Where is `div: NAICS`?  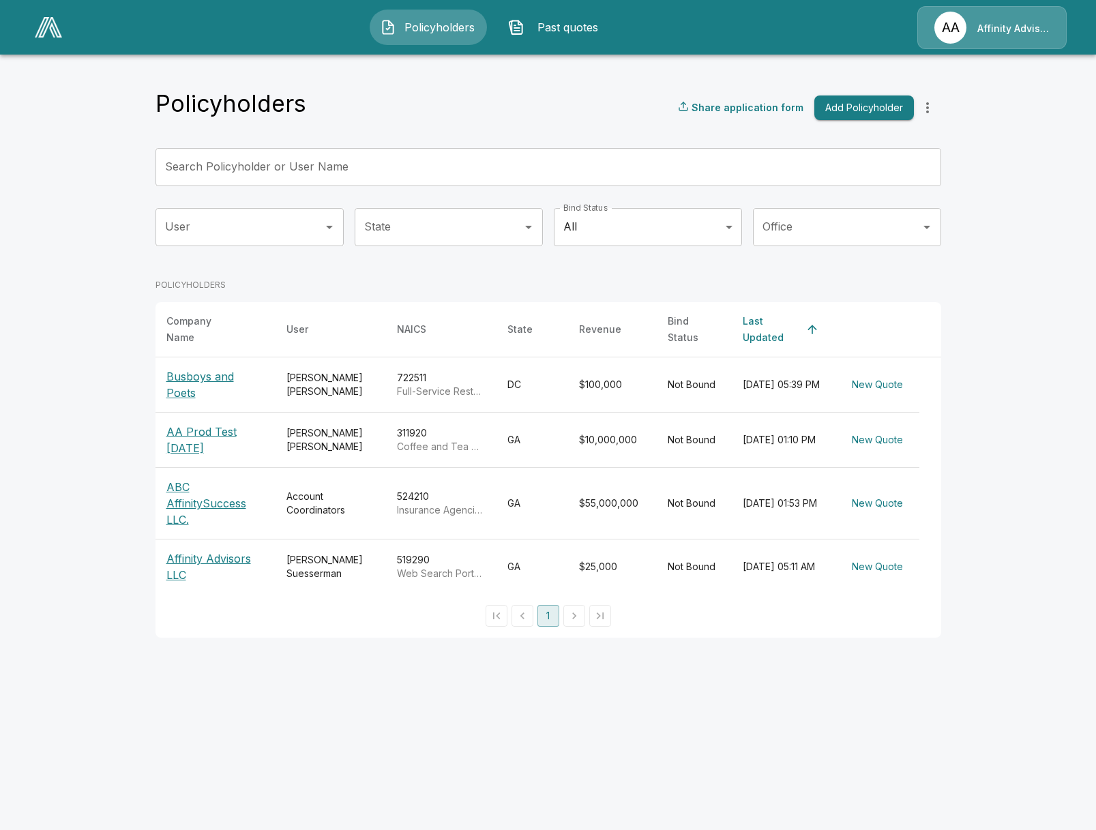
div: NAICS is located at coordinates (411, 329).